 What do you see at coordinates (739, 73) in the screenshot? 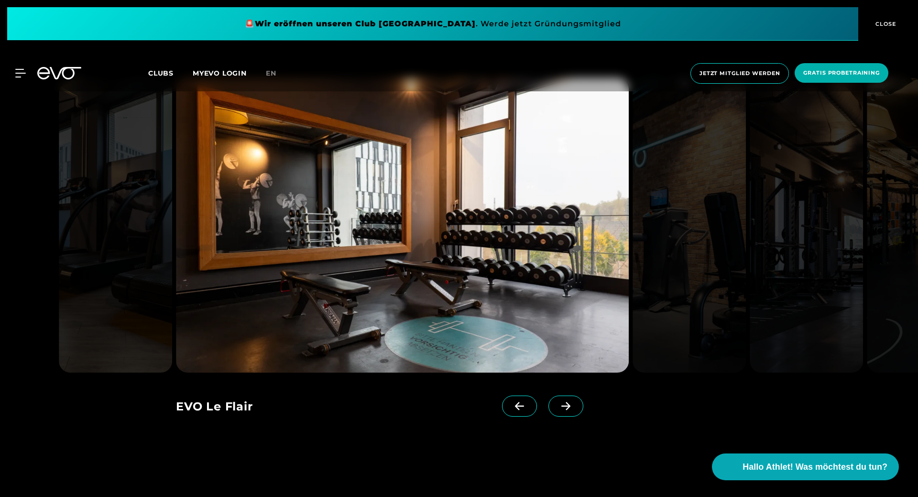
I see `span: Jetzt Mitglied werden` at bounding box center [739, 73].